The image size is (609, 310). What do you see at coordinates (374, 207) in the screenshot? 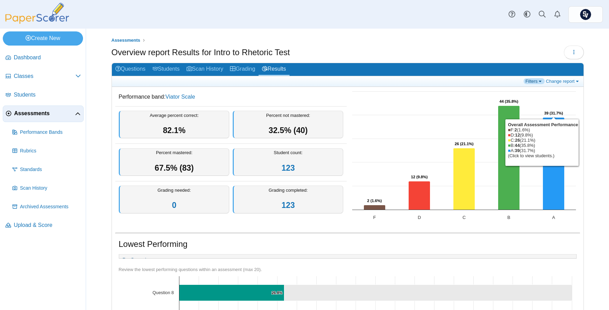
I see `path: F, 2. Overall Assessment Performance.` at bounding box center [374, 207].